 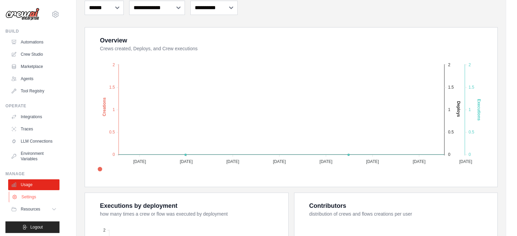 I want to click on a: Usage, so click(x=34, y=185).